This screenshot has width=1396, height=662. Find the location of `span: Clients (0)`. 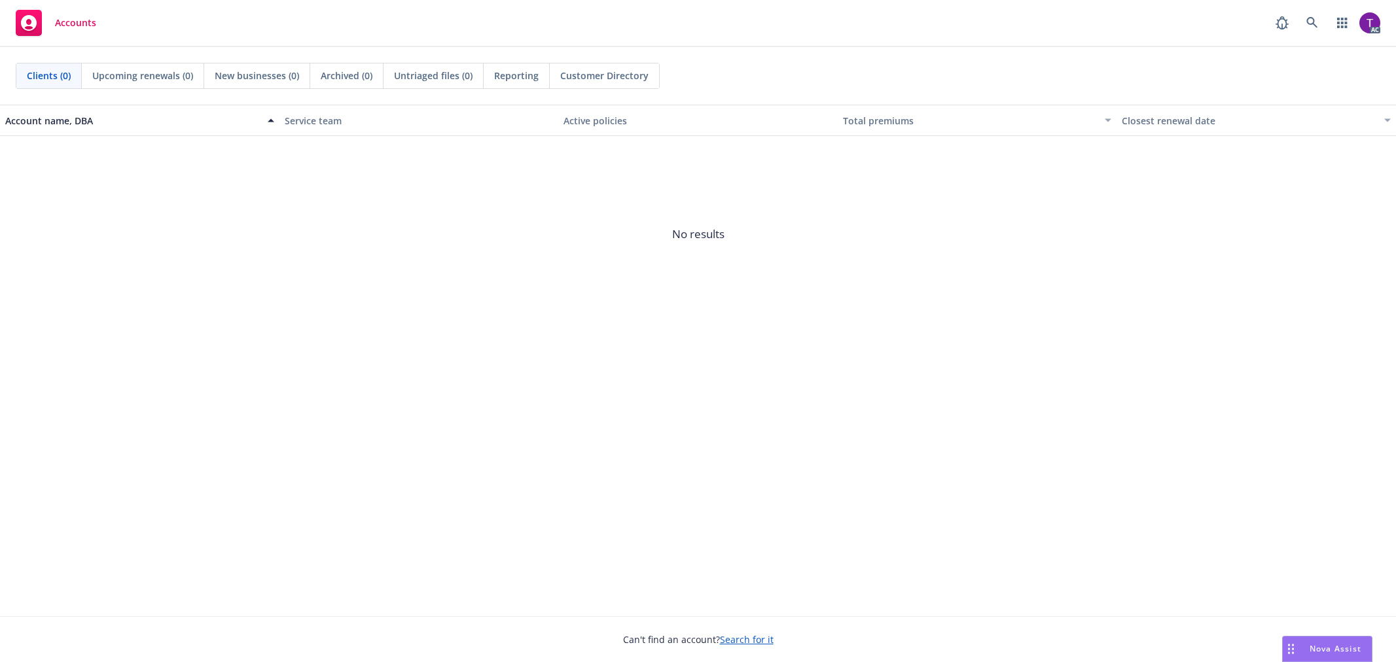

span: Clients (0) is located at coordinates (48, 75).